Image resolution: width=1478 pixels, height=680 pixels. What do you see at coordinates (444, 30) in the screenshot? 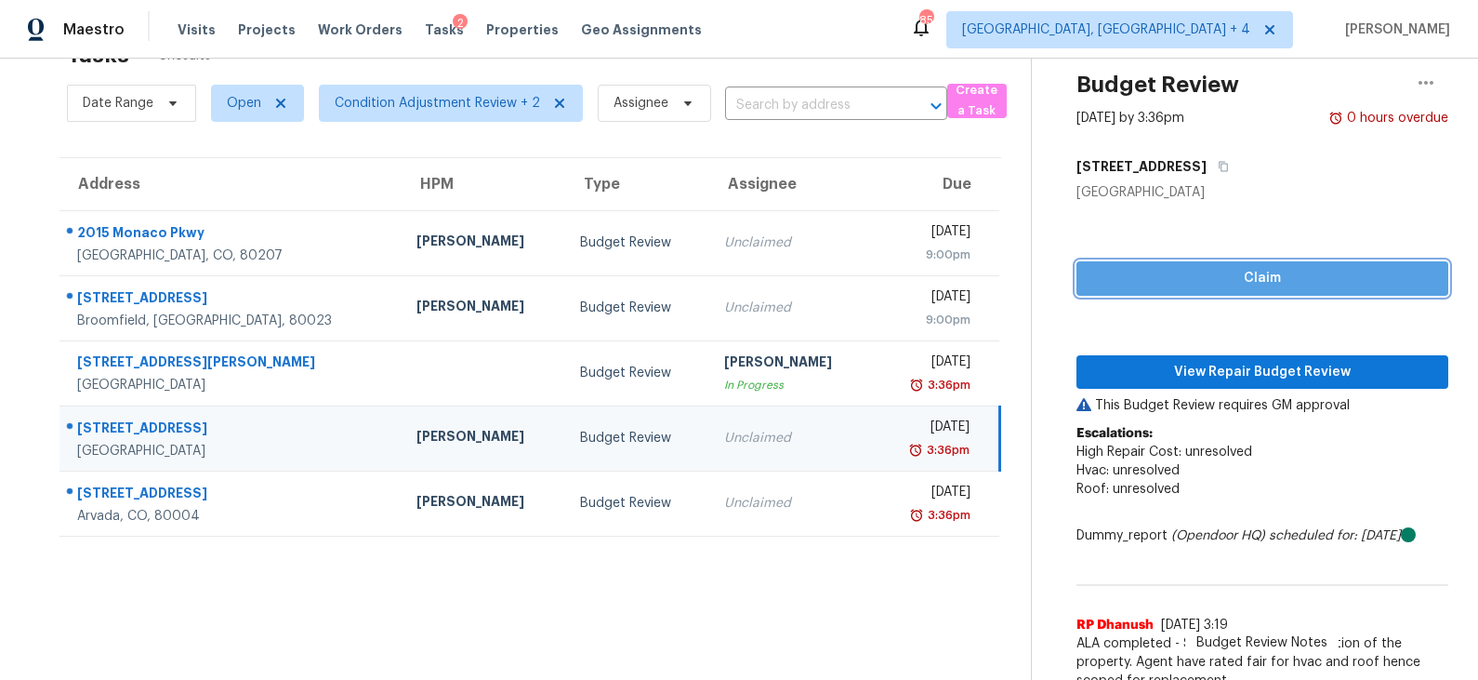
I see `span: Tasks` at bounding box center [444, 30].